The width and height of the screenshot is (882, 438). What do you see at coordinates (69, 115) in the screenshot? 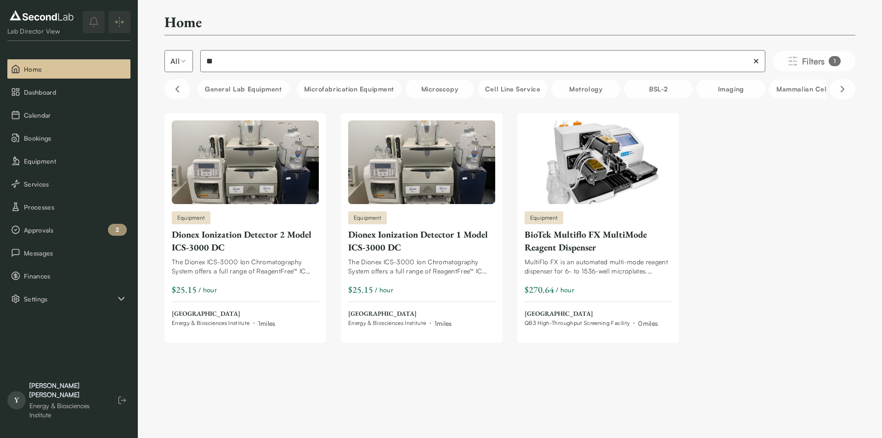
I see `li: Calendar` at bounding box center [69, 115].